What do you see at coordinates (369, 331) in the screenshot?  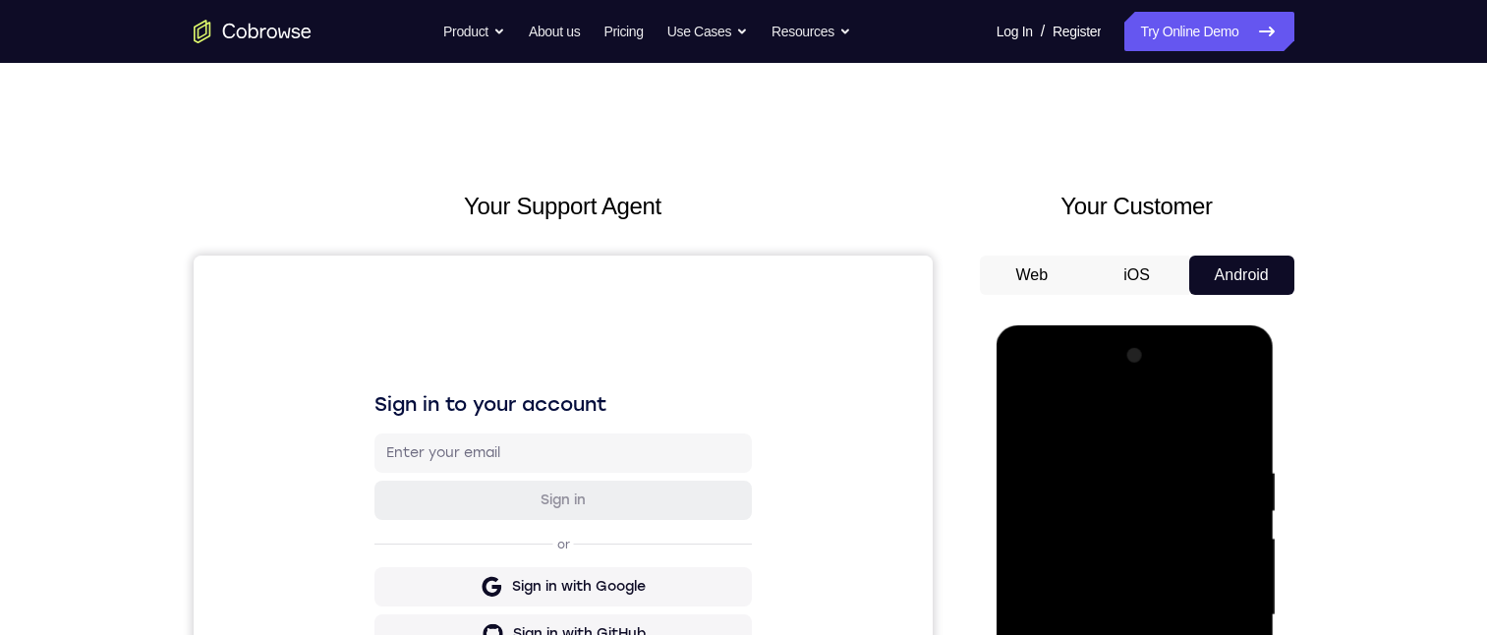 I see `button: Sign in with Google` at bounding box center [369, 331].